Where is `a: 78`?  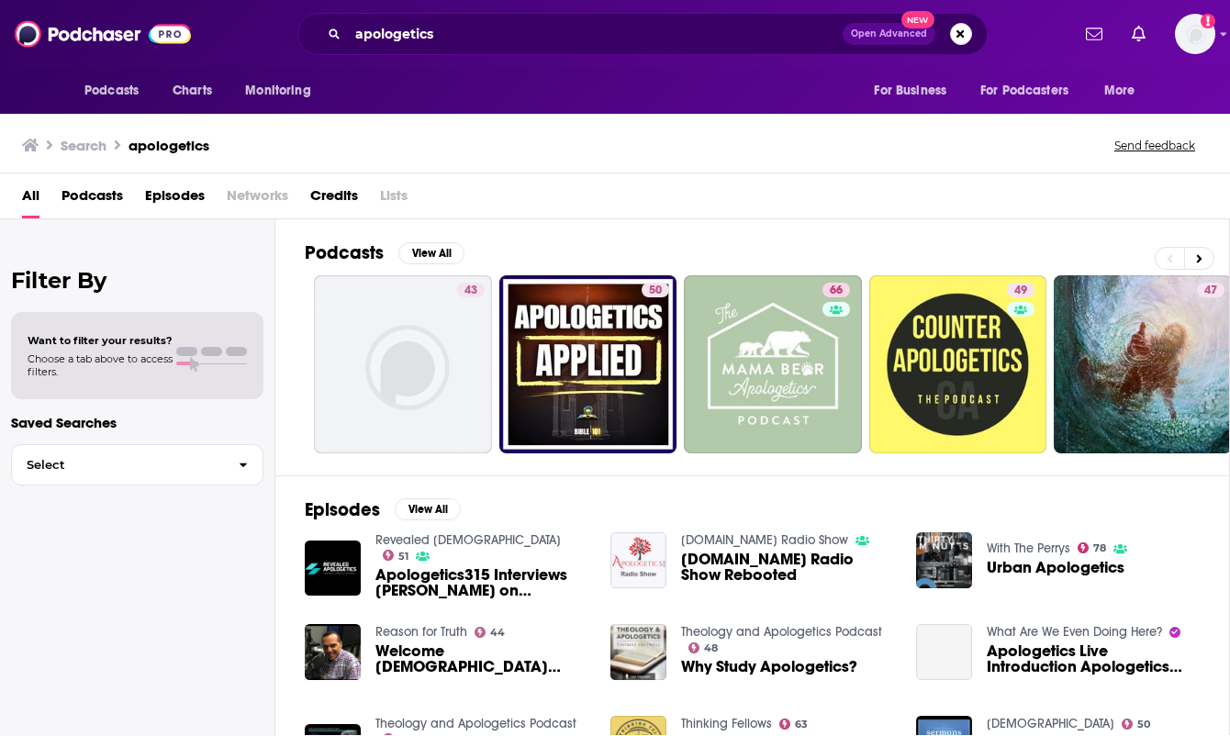
a: 78 is located at coordinates (1093, 548).